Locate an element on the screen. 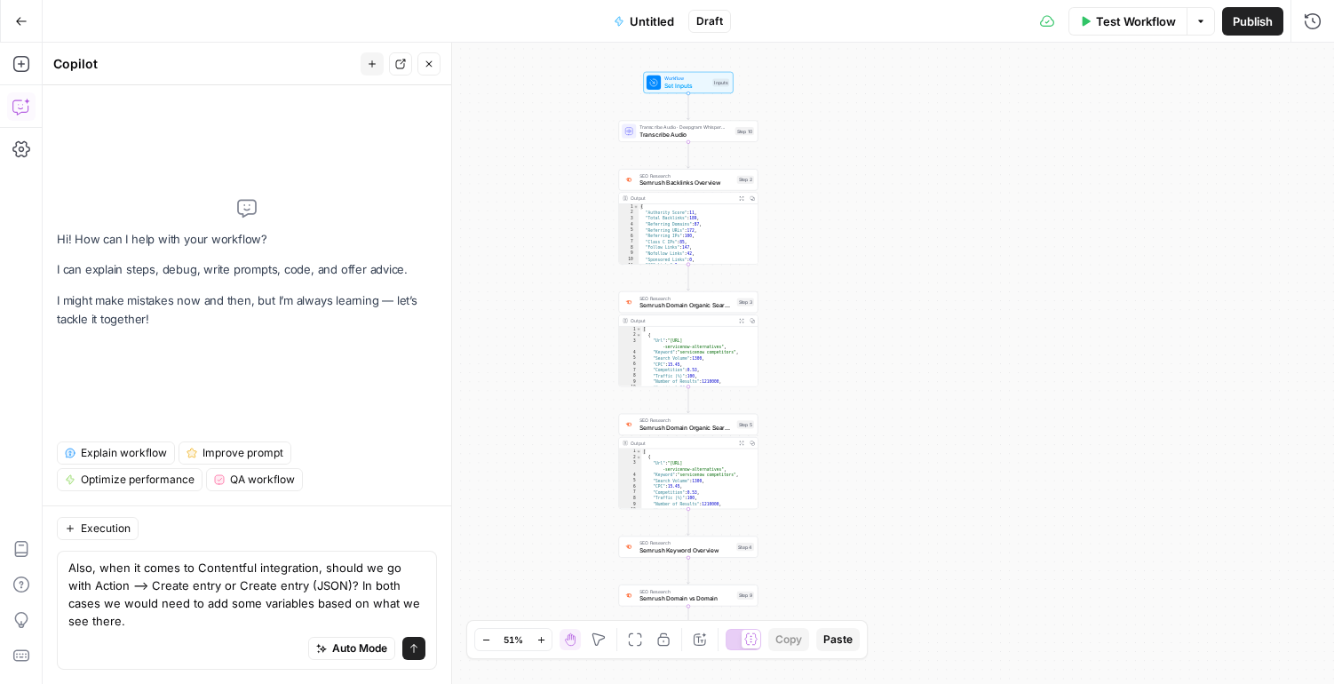  span: Paste is located at coordinates (837, 639).